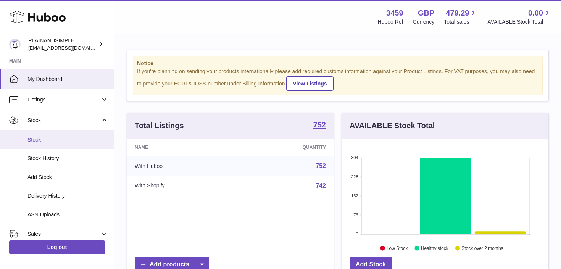  Describe the element at coordinates (183, 147) in the screenshot. I see `th: Name` at that location.